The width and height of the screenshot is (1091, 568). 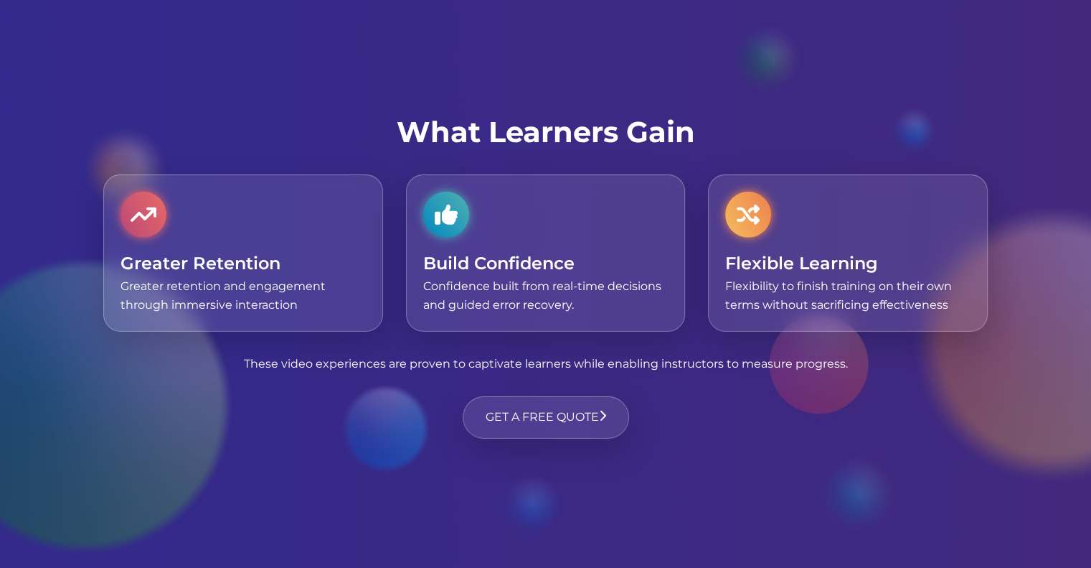 What do you see at coordinates (200, 263) in the screenshot?
I see `span: Greater Retention` at bounding box center [200, 263].